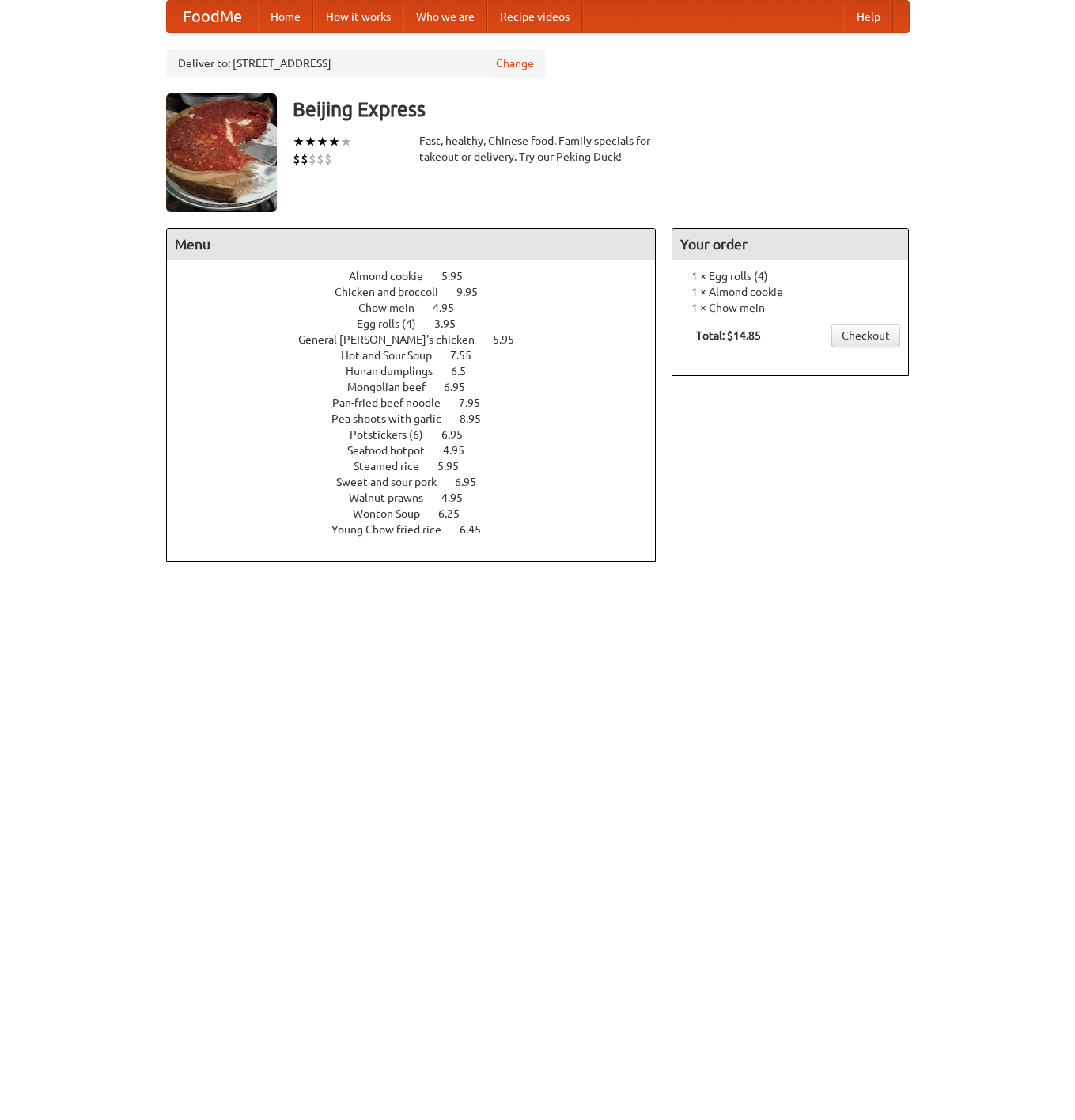 The height and width of the screenshot is (1120, 1075). Describe the element at coordinates (394, 277) in the screenshot. I see `span: Almond cookie` at that location.